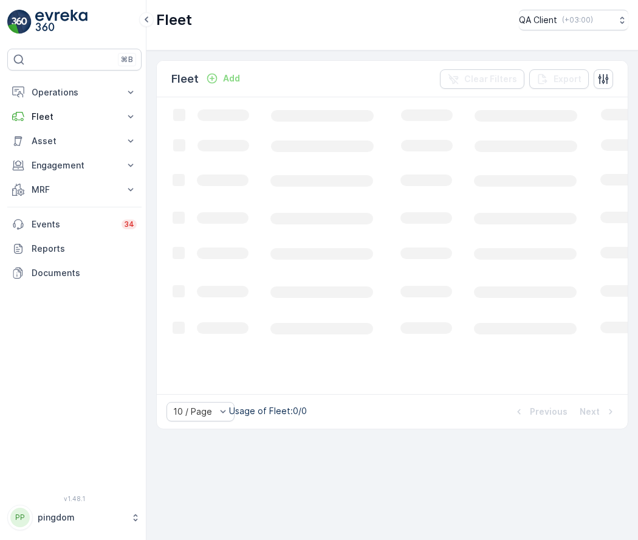 This screenshot has width=638, height=540. Describe the element at coordinates (74, 92) in the screenshot. I see `button: Operations` at that location.